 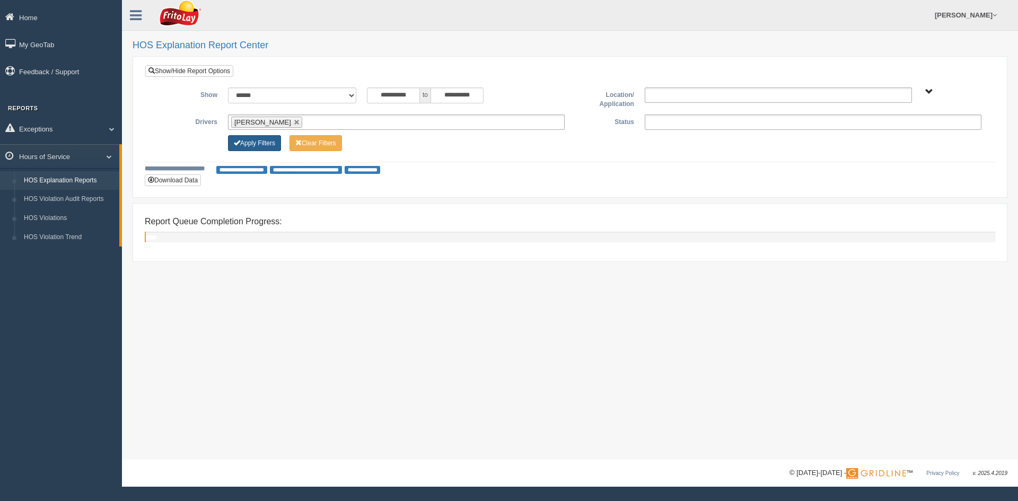 I want to click on a: HOS Violation Trend, so click(x=69, y=238).